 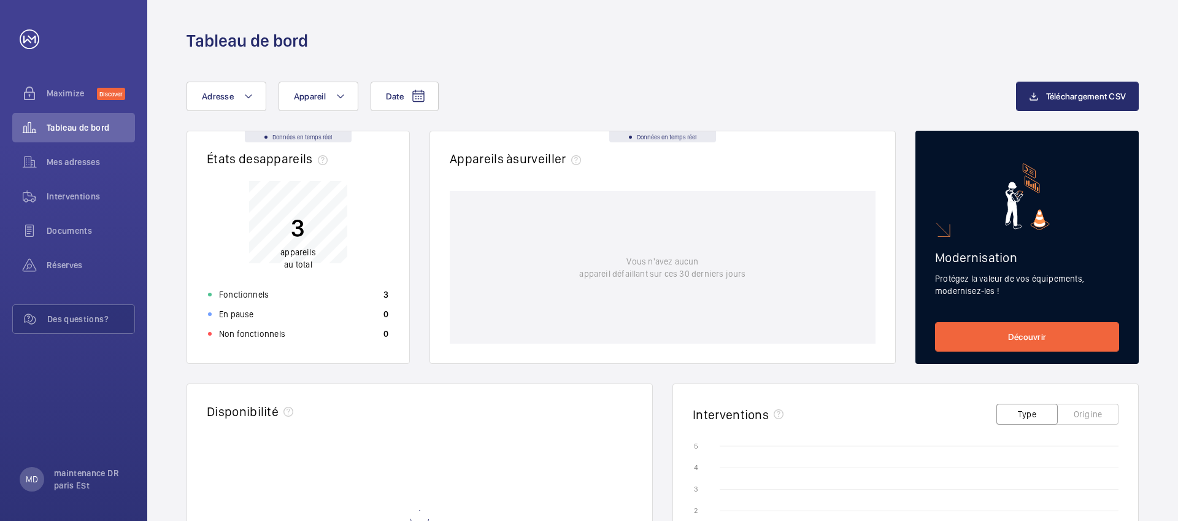 What do you see at coordinates (111, 94) in the screenshot?
I see `span: Discover` at bounding box center [111, 94].